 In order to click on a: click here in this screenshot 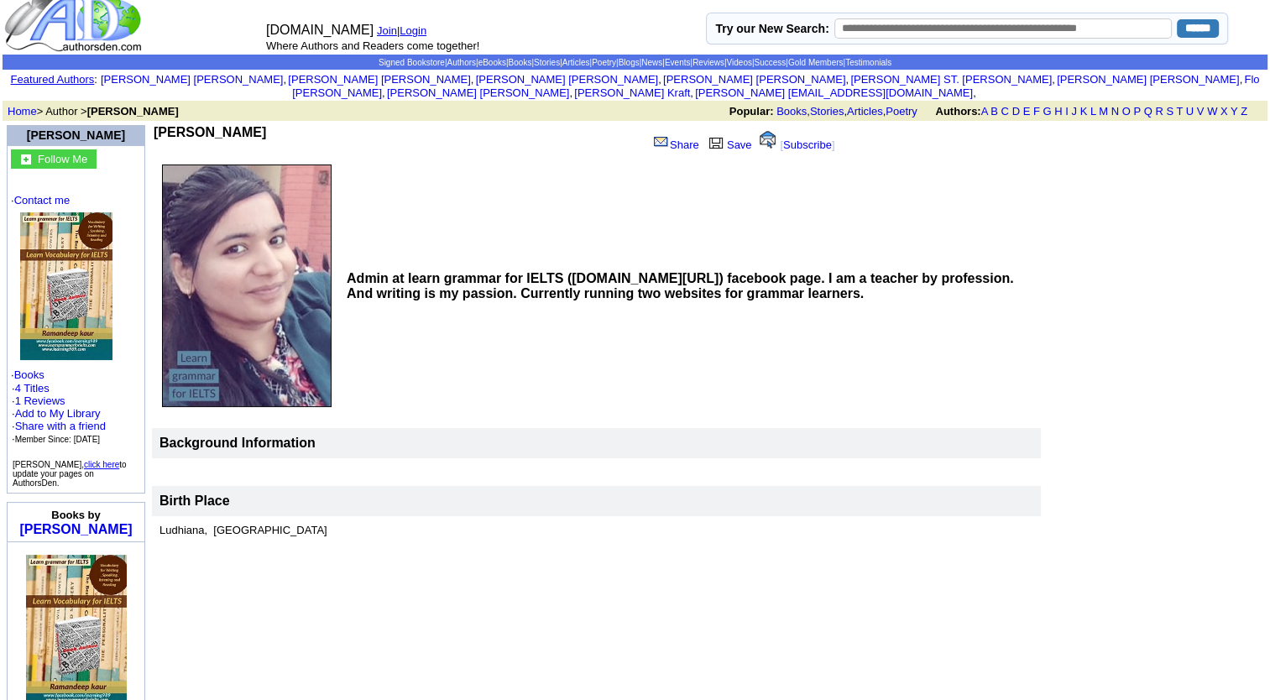, I will do `click(102, 464)`.